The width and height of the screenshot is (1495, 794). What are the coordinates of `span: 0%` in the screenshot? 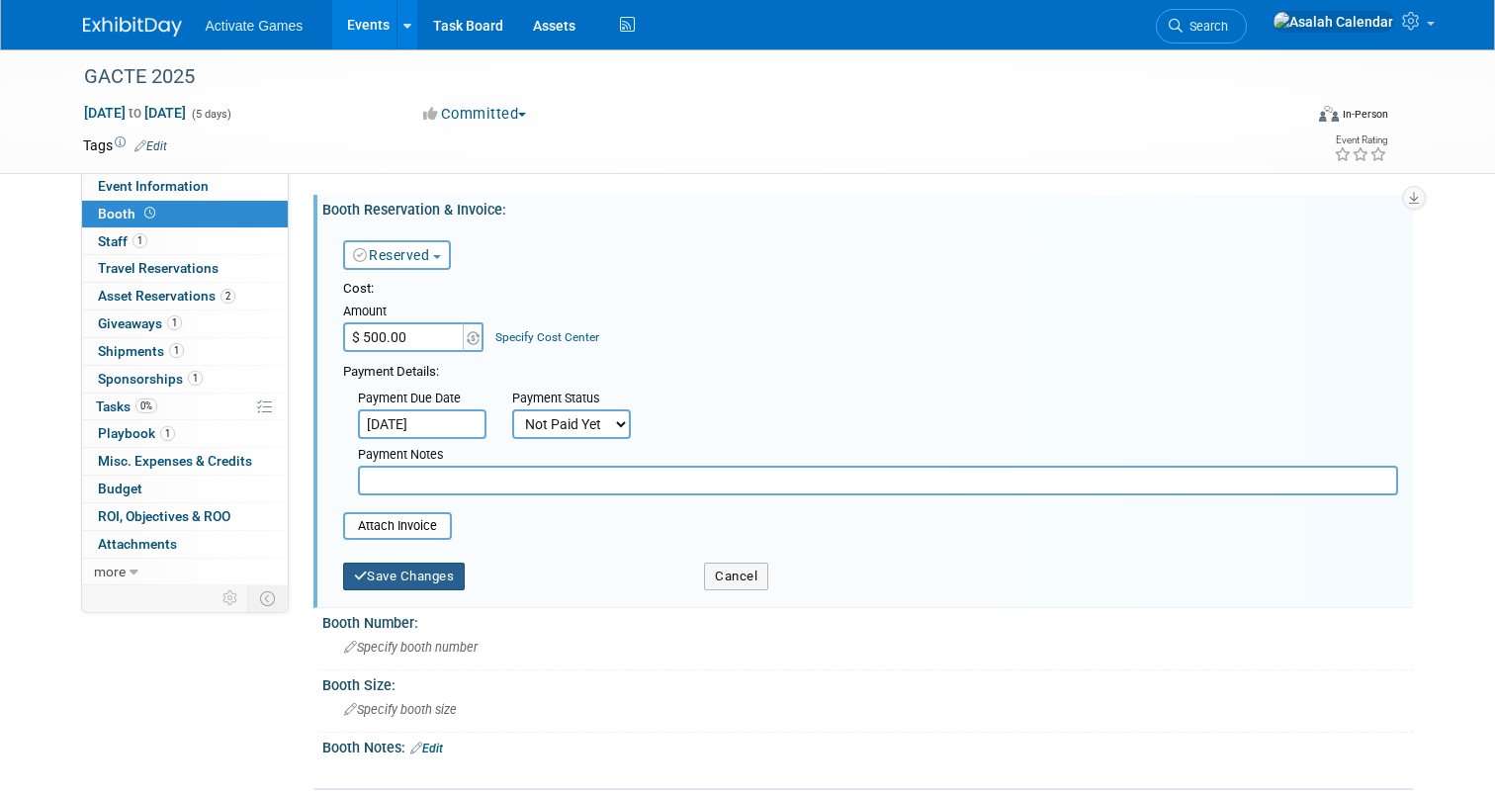 It's located at (146, 405).